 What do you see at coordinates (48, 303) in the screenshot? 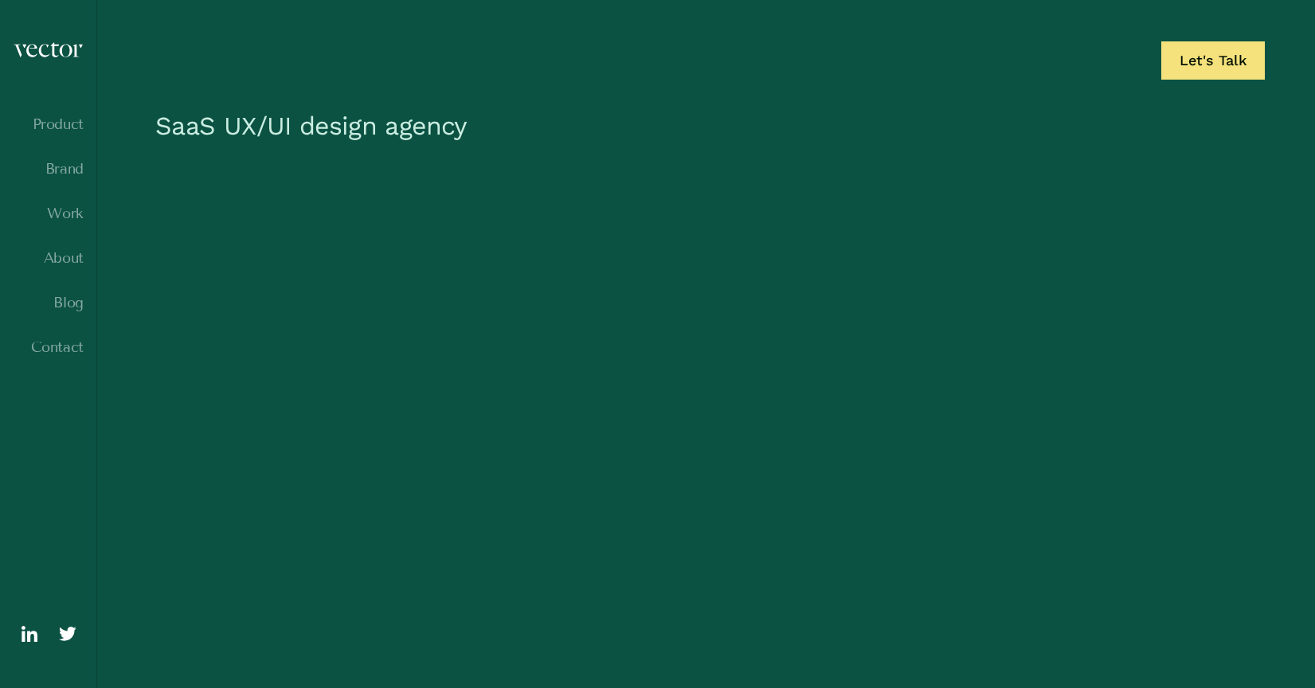
I see `a: Blog` at bounding box center [48, 303].